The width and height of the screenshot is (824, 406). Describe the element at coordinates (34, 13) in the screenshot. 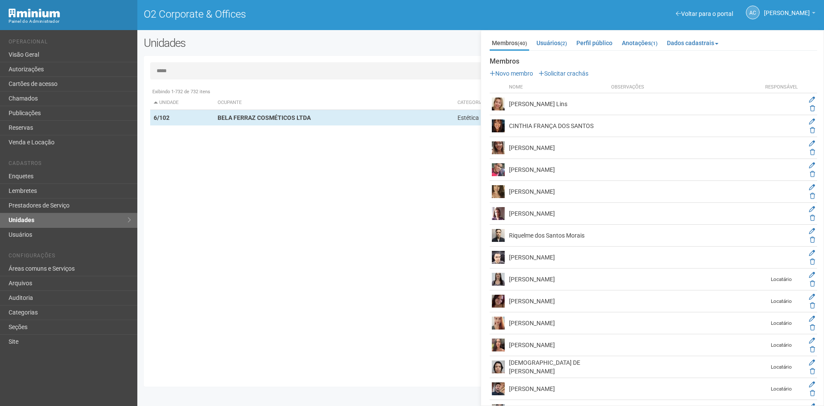

I see `img: Minium` at that location.